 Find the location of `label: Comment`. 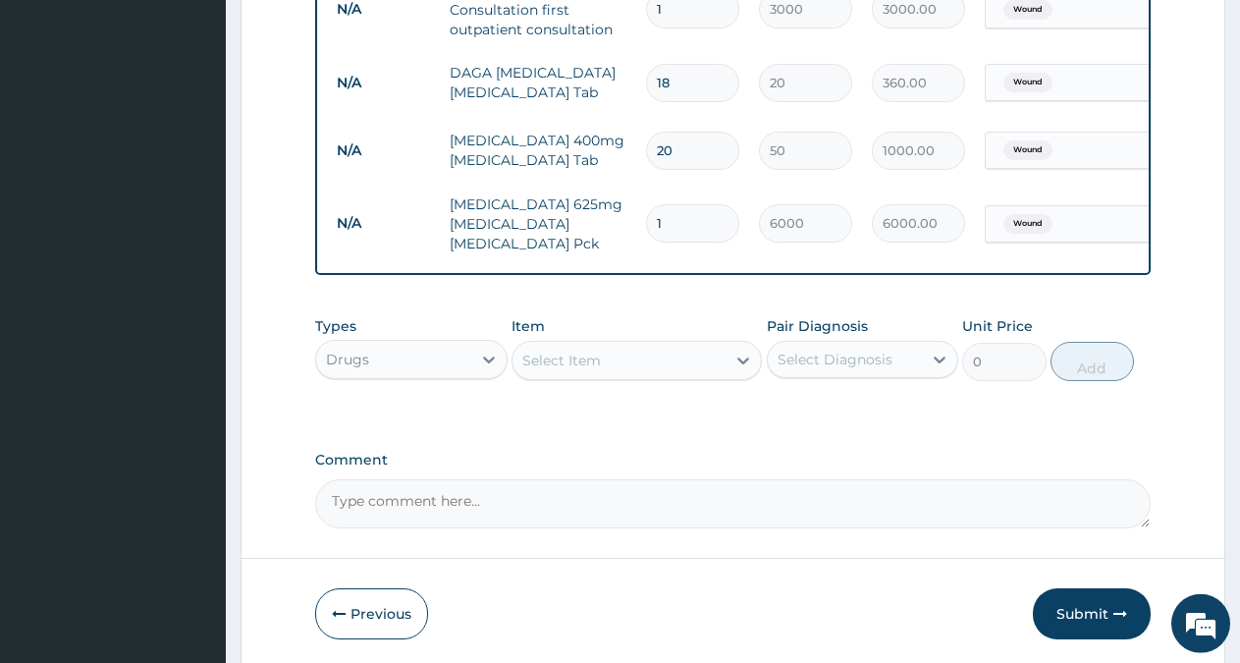

label: Comment is located at coordinates (732, 459).